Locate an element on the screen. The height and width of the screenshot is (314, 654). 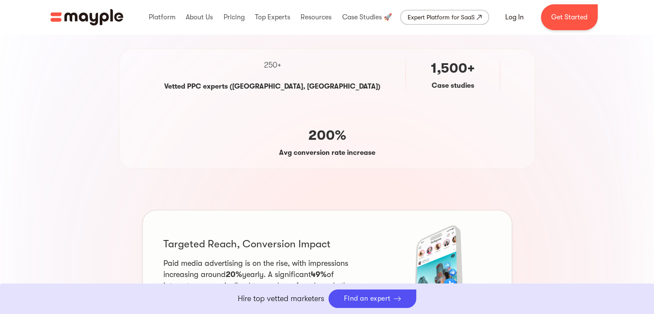
p: Avg conversion rate increase is located at coordinates (327, 153).